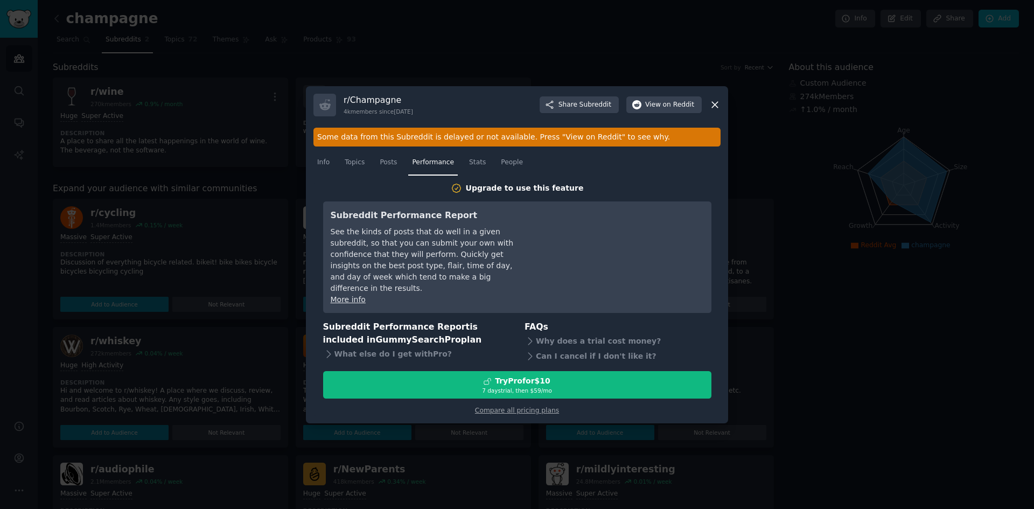  What do you see at coordinates (664, 105) in the screenshot?
I see `button: Viewon Reddit` at bounding box center [664, 105].